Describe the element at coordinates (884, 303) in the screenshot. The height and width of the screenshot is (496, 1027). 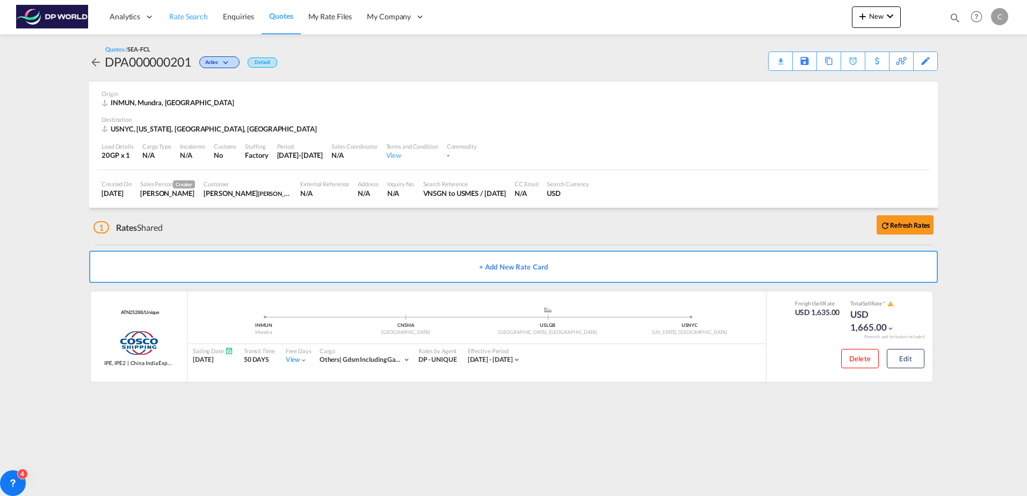
I see `span: Subject to Remarks` at that location.